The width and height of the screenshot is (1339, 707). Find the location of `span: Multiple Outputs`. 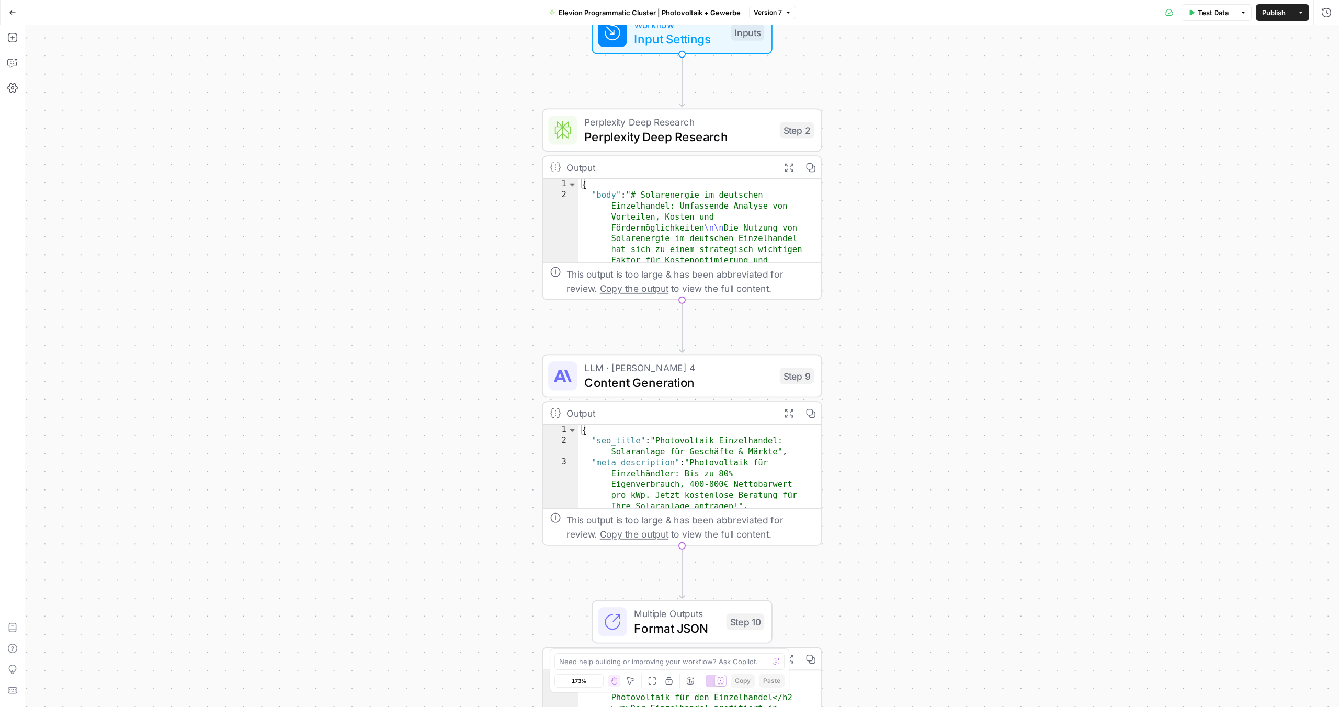

span: Multiple Outputs is located at coordinates (676, 614).